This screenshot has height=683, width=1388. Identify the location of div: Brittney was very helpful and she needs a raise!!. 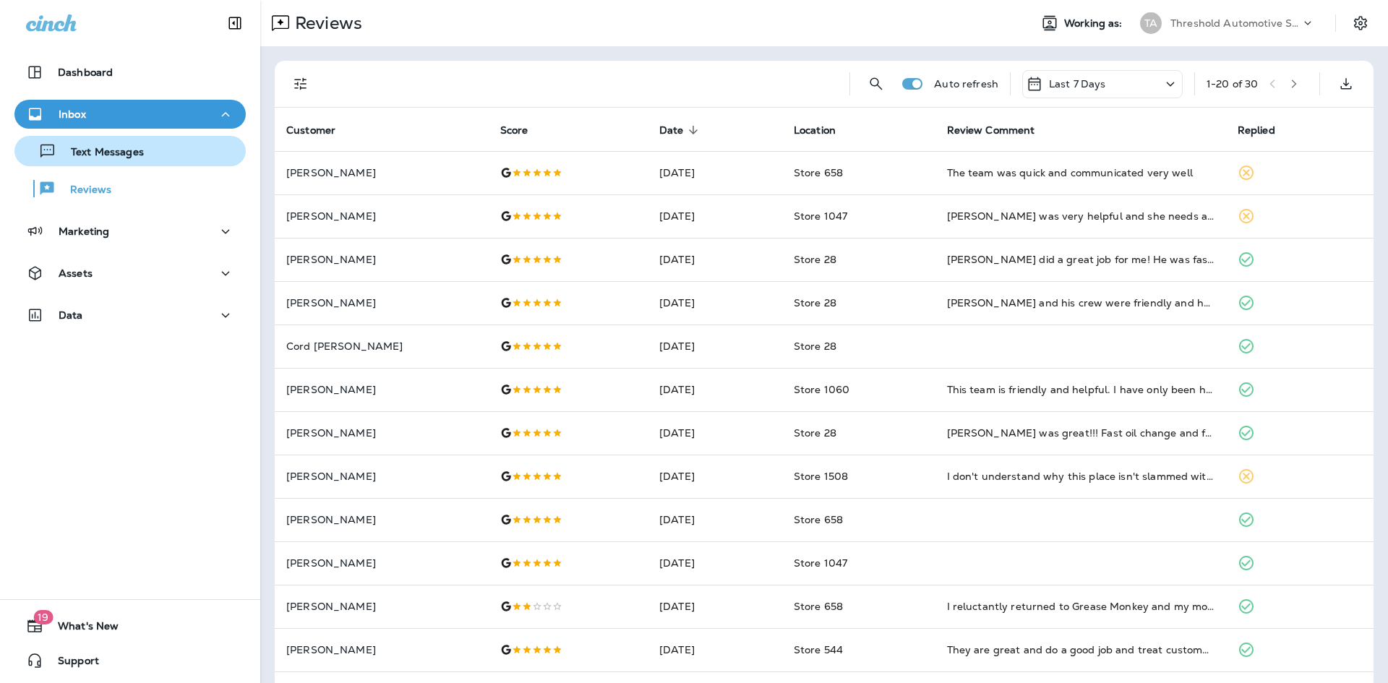
(1081, 216).